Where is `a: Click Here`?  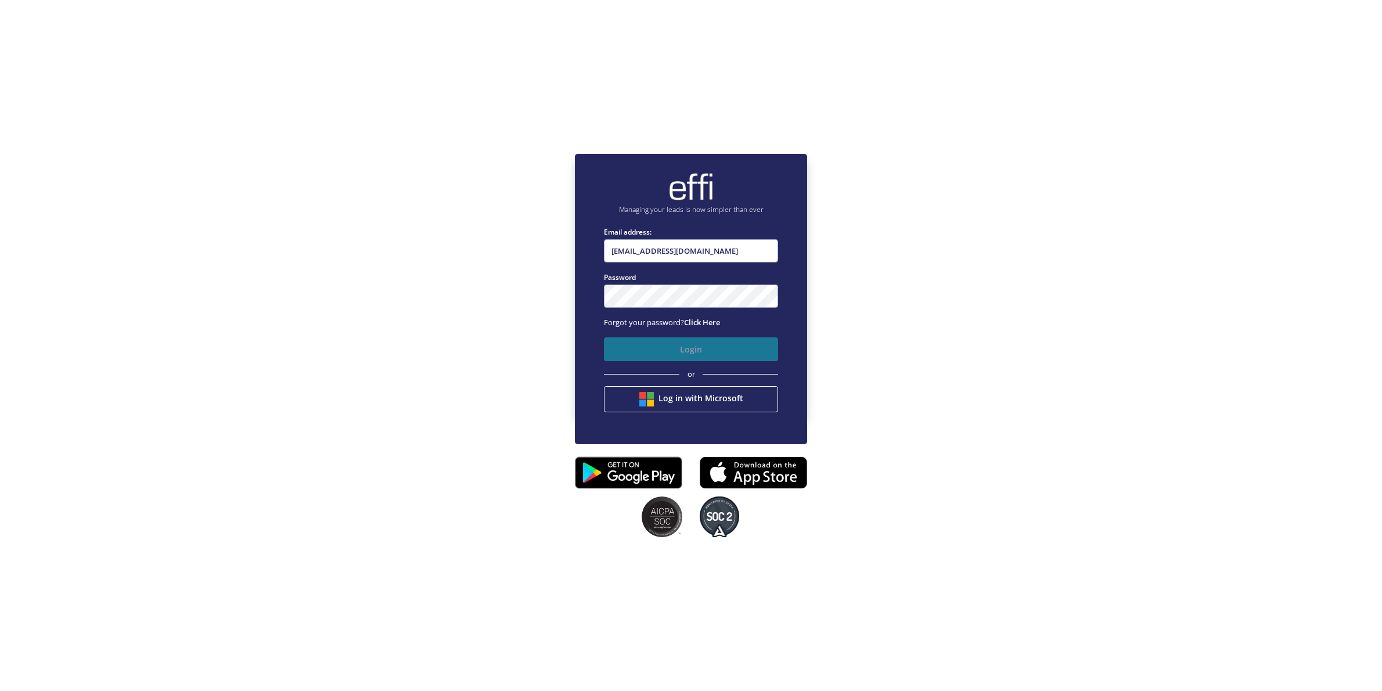 a: Click Here is located at coordinates (702, 322).